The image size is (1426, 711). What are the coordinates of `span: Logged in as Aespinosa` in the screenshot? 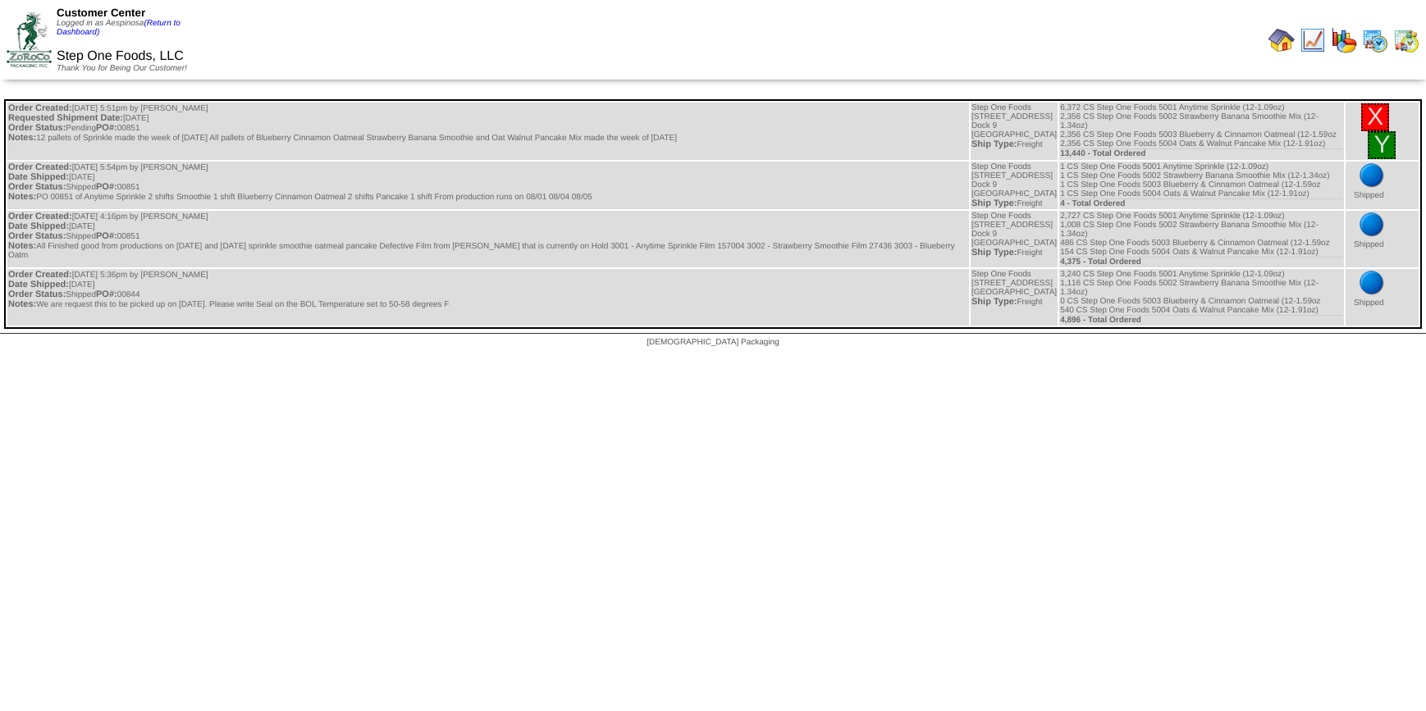 It's located at (118, 28).